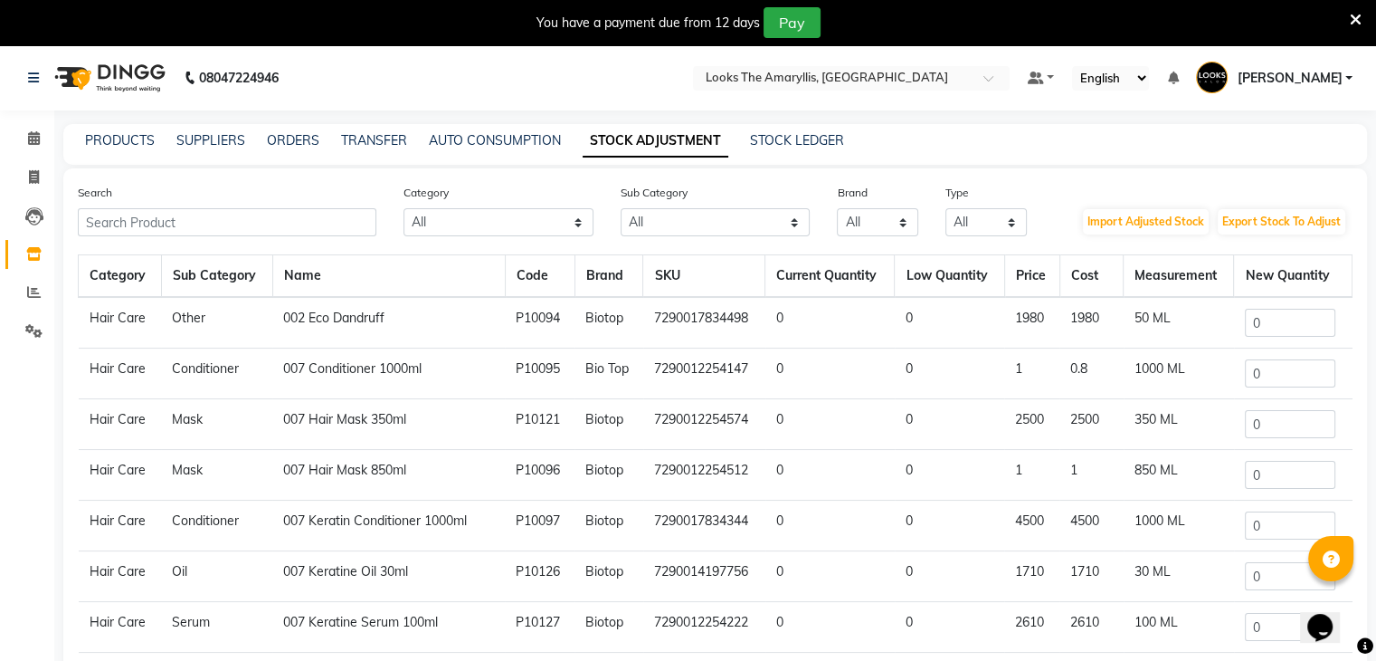 The width and height of the screenshot is (1376, 661). I want to click on td: 002 Eco Dandruff, so click(388, 322).